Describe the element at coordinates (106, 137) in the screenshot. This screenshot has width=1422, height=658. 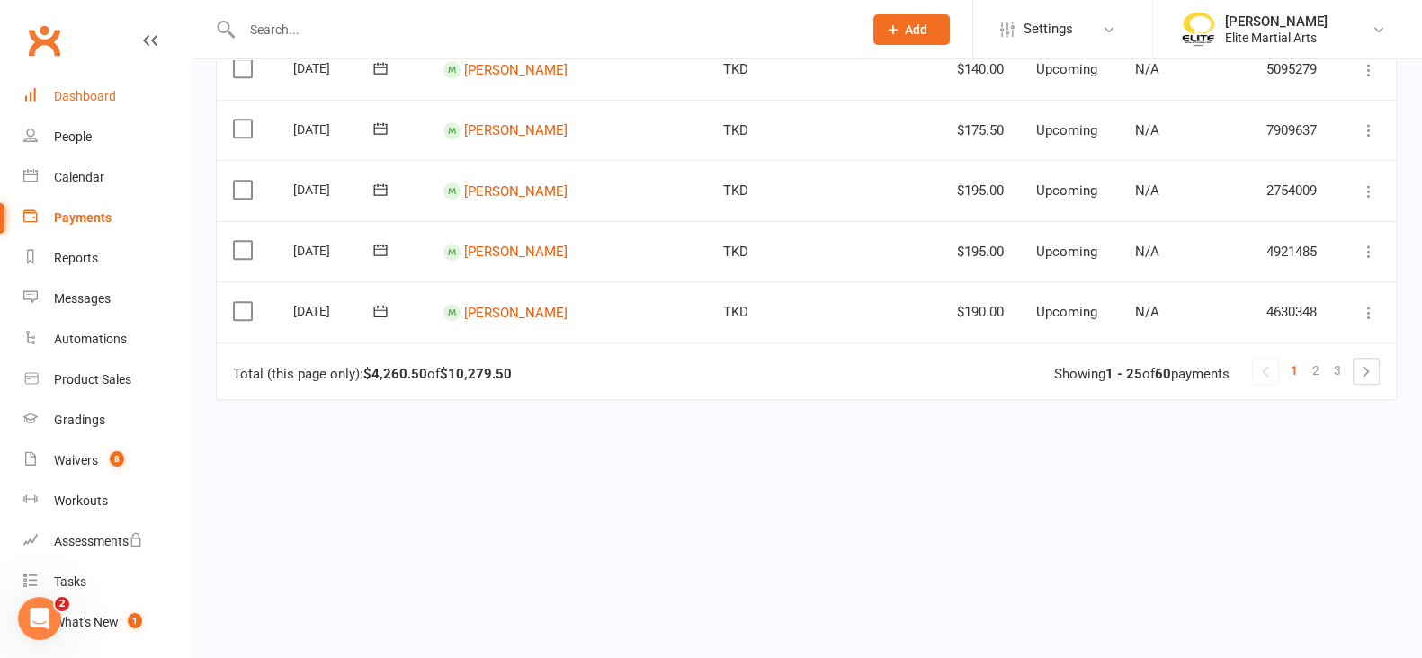
I see `a: People` at that location.